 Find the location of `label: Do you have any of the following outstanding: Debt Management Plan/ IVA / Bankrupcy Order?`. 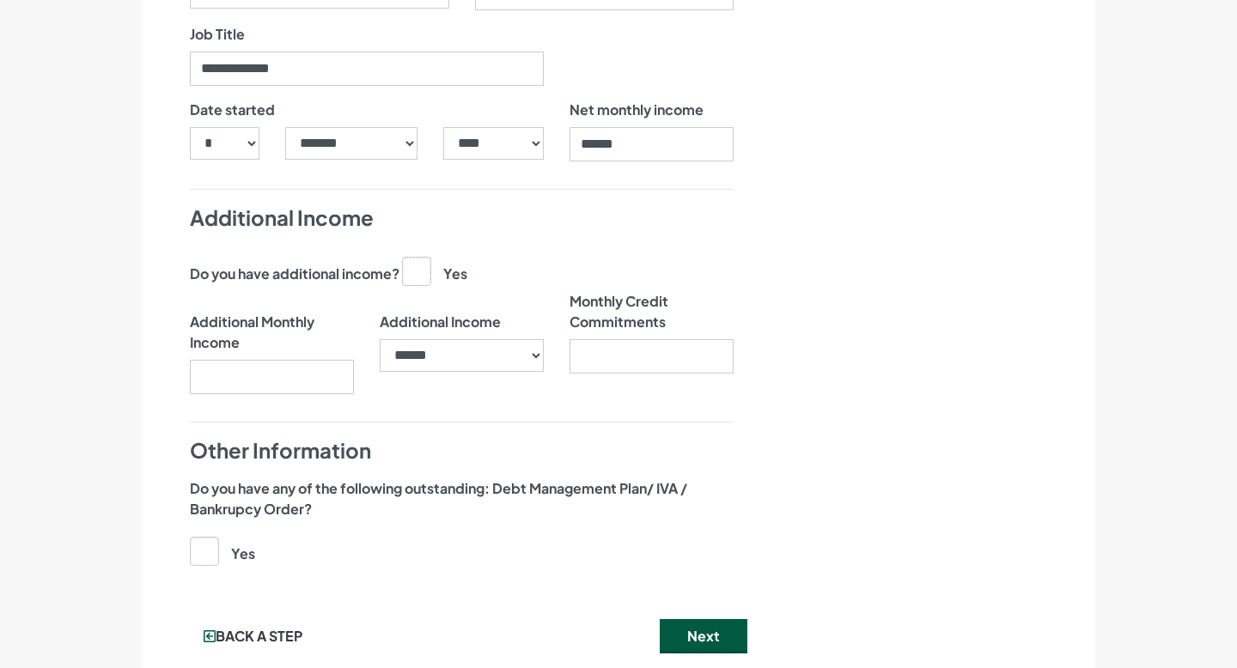

label: Do you have any of the following outstanding: Debt Management Plan/ IVA / Bankrupcy Order? is located at coordinates (461, 499).